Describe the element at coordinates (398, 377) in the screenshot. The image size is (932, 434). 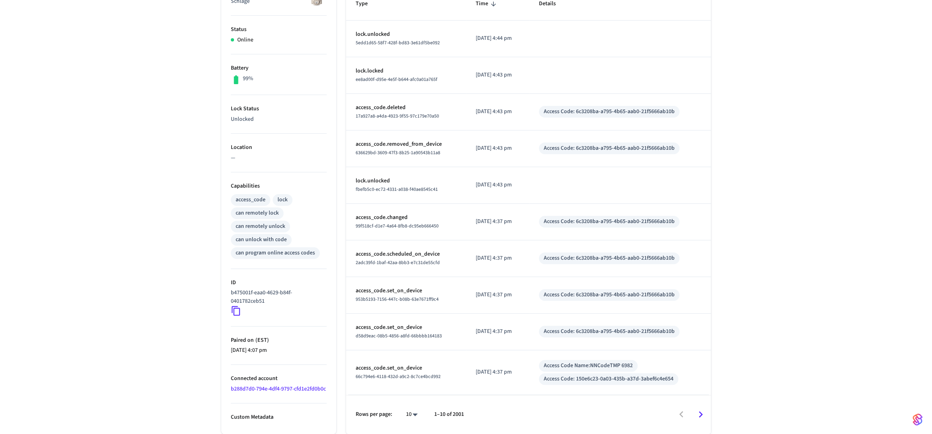
I see `span: 66c794e6-4118-432d-a9c2-8c7ce4bcd992` at that location.